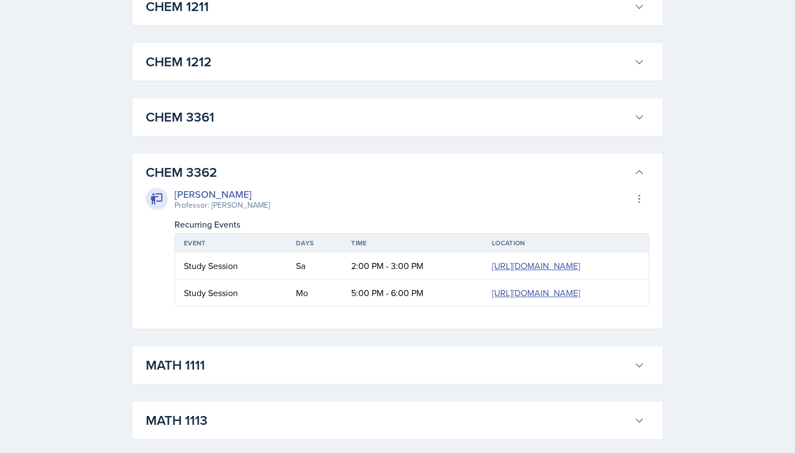  What do you see at coordinates (387, 172) in the screenshot?
I see `h3: CHEM 3362` at bounding box center [387, 172].